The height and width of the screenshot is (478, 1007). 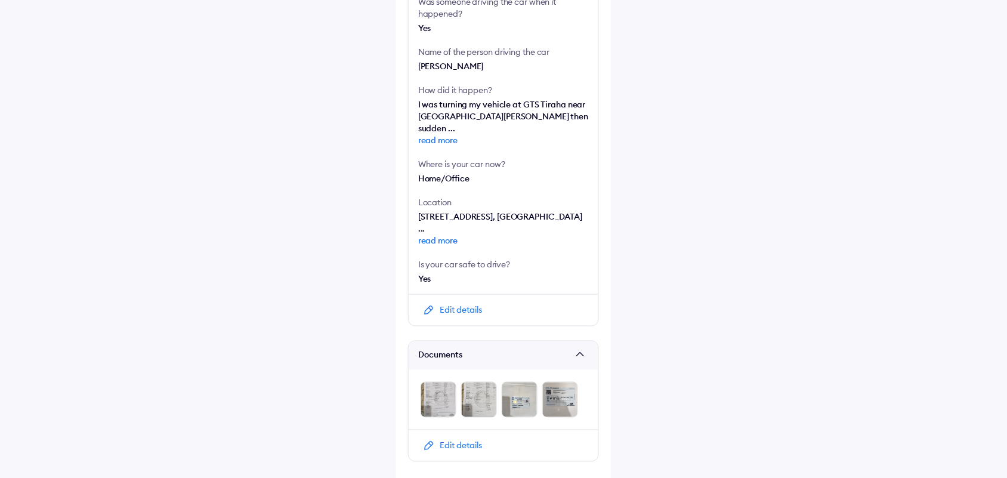 What do you see at coordinates (503, 52) in the screenshot?
I see `div: Name of the person driving the car` at bounding box center [503, 52].